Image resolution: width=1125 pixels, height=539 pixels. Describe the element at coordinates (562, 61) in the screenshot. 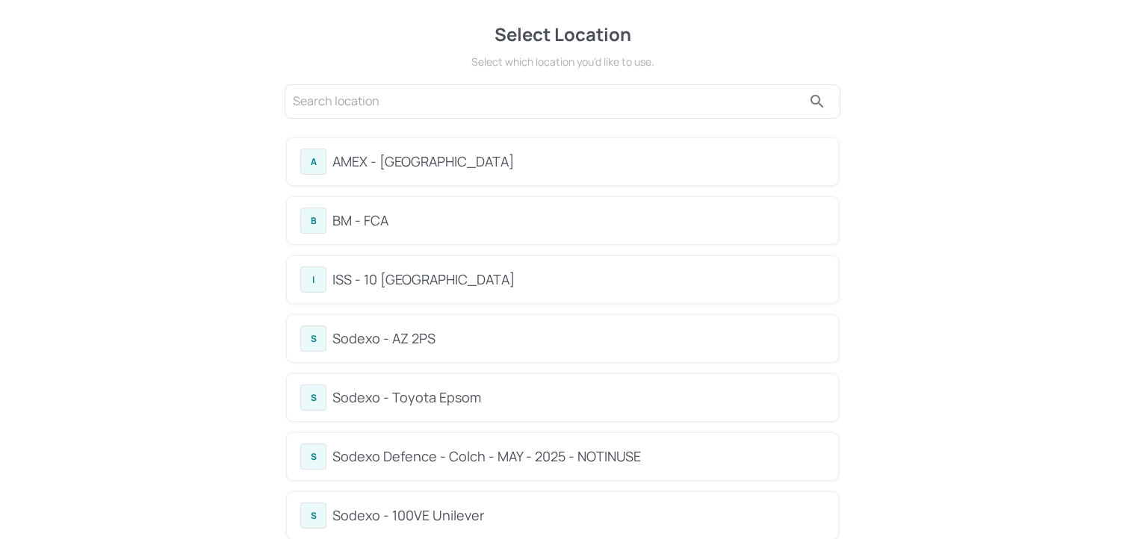

I see `div: Select which location you’d like to use.` at that location.